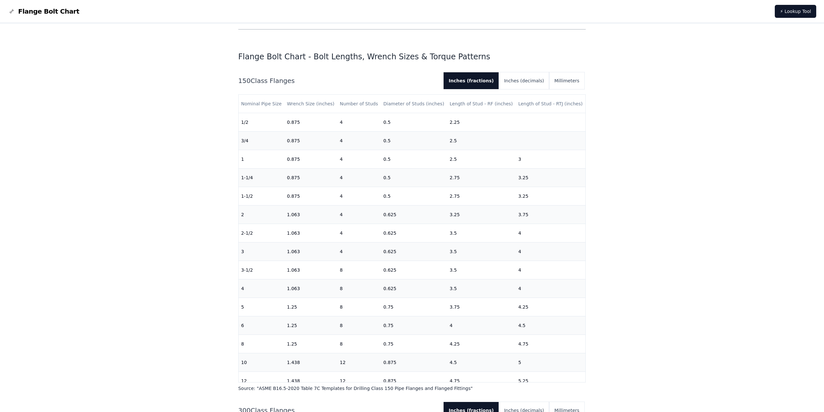 This screenshot has width=824, height=412. What do you see at coordinates (262, 214) in the screenshot?
I see `td: 2` at bounding box center [262, 214].